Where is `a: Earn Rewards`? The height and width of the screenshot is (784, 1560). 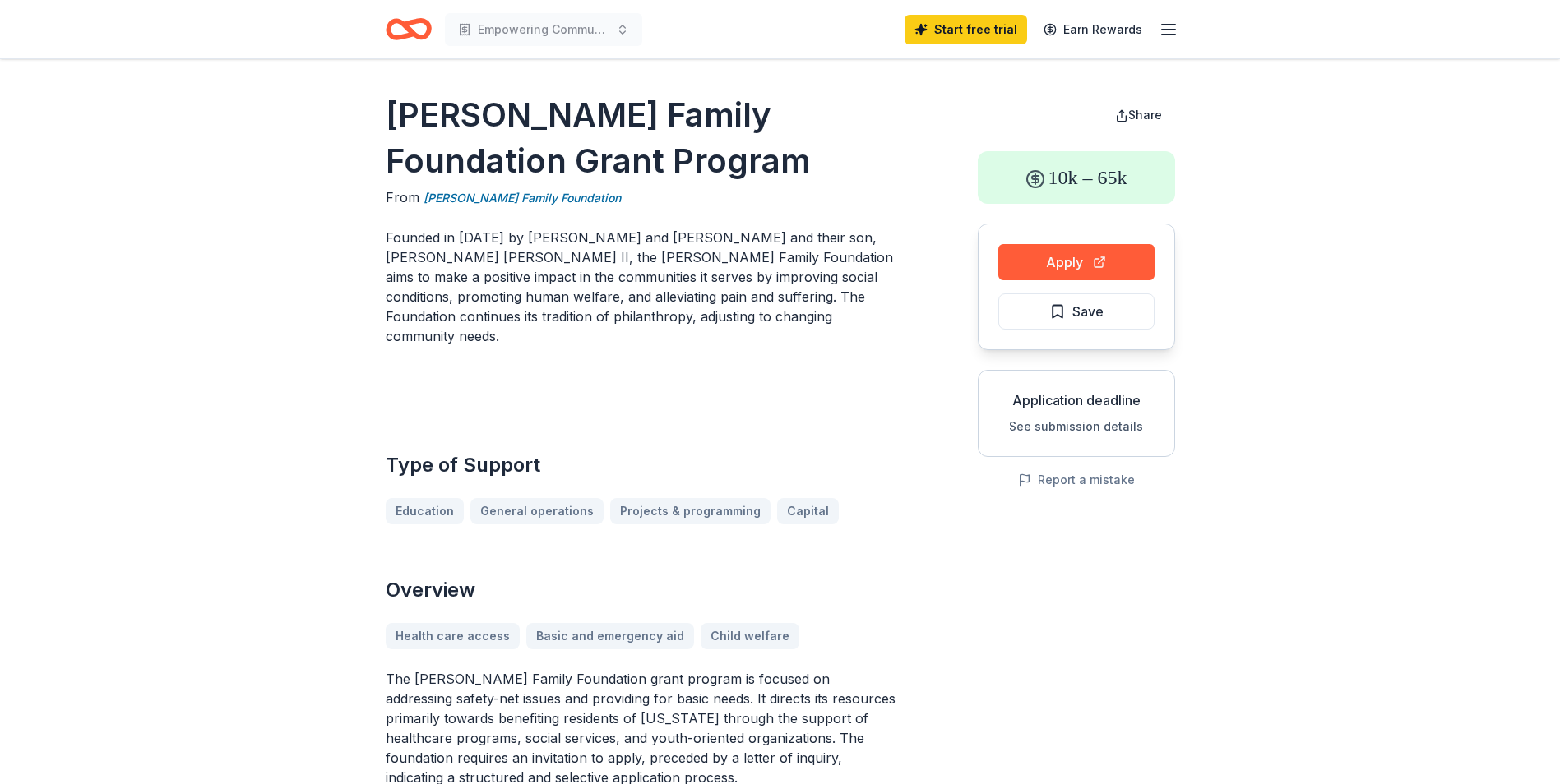 a: Earn Rewards is located at coordinates (1093, 30).